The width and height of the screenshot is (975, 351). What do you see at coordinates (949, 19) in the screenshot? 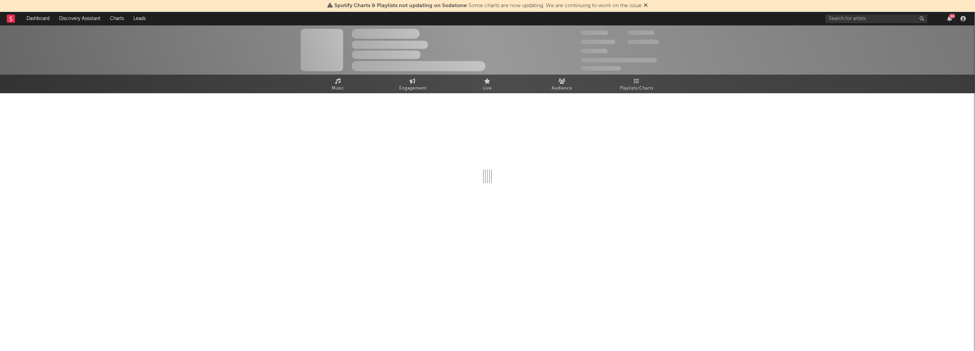
I see `button: 94` at bounding box center [949, 19].